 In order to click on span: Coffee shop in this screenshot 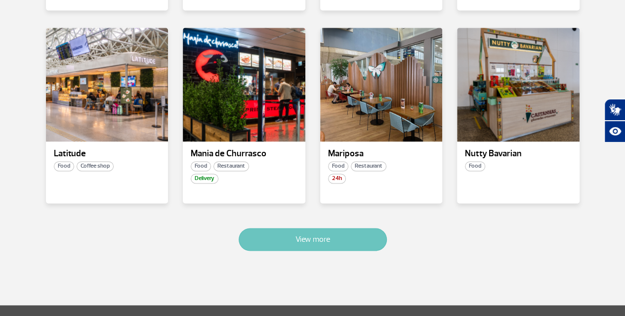, I will do `click(95, 166)`.